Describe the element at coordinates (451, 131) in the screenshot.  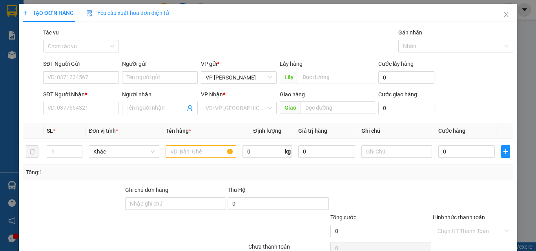
I see `span: Cước hàng` at that location.